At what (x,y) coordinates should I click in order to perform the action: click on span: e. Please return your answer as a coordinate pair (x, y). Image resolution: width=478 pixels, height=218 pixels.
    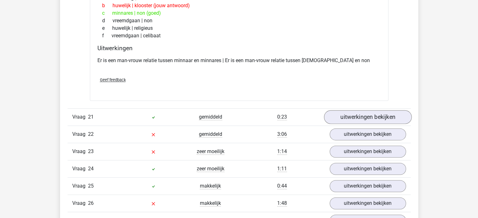
    Looking at the image, I should click on (107, 28).